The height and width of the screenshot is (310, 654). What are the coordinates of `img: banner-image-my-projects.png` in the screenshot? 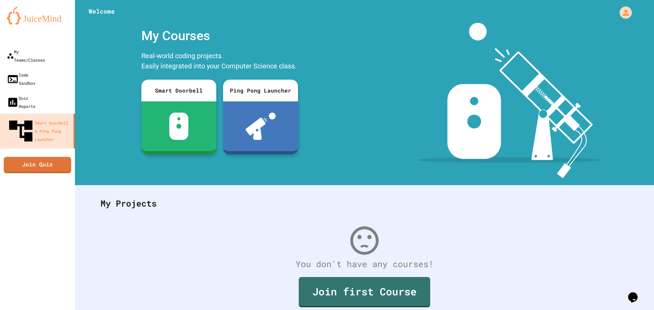 It's located at (509, 100).